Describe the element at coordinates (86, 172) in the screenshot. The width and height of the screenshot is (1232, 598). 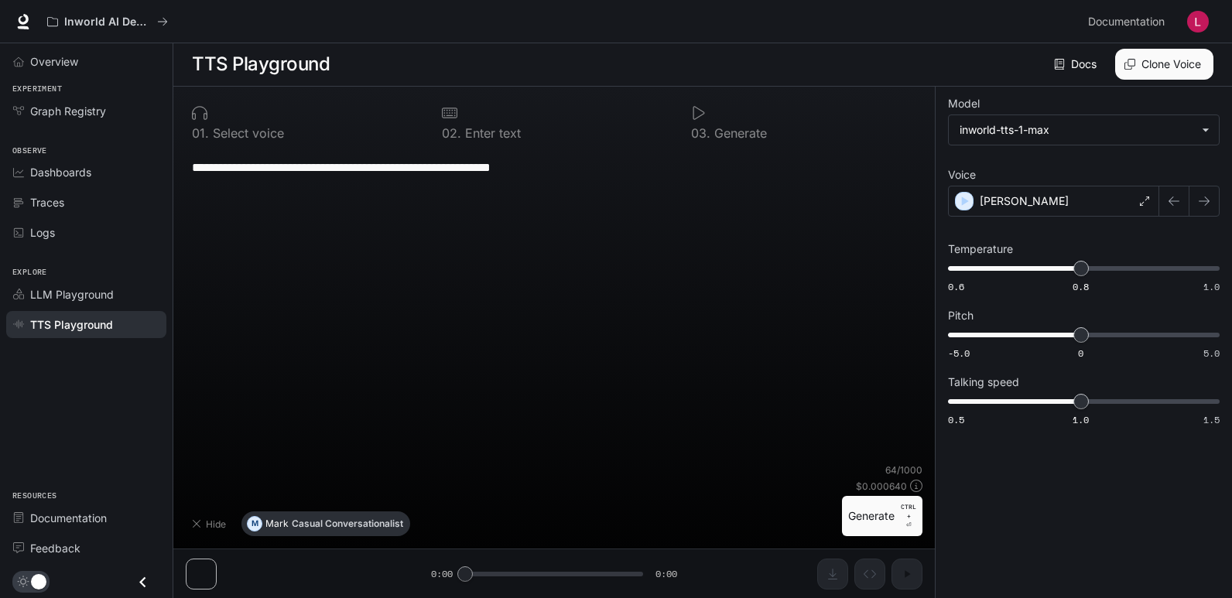
I see `a: Dashboards` at that location.